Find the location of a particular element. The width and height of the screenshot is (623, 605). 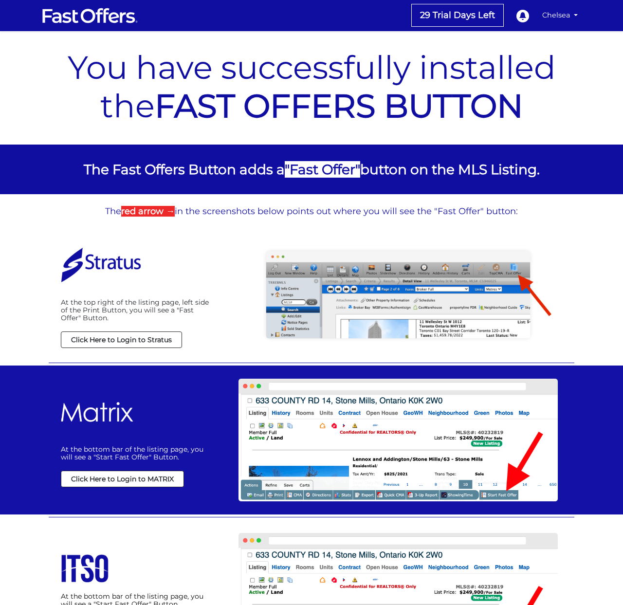

p: You have successfully installed the is located at coordinates (312, 87).